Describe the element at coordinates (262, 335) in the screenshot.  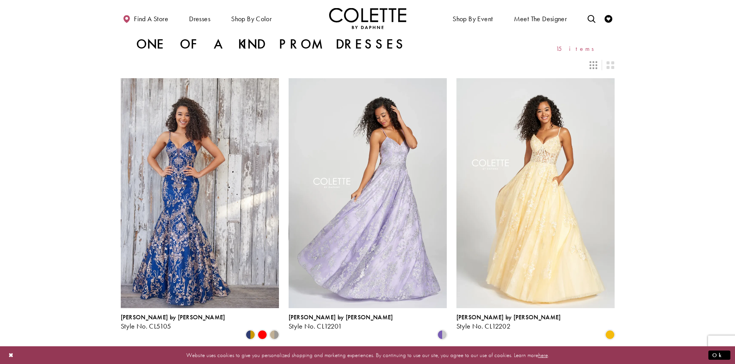
I see `i: Red` at that location.